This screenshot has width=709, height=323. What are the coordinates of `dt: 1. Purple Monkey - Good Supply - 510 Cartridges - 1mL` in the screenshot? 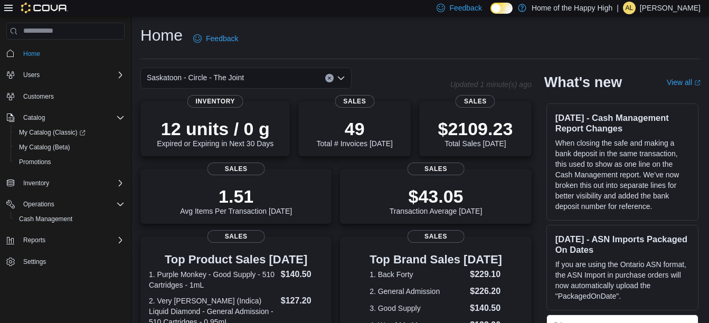 It's located at (213, 280).